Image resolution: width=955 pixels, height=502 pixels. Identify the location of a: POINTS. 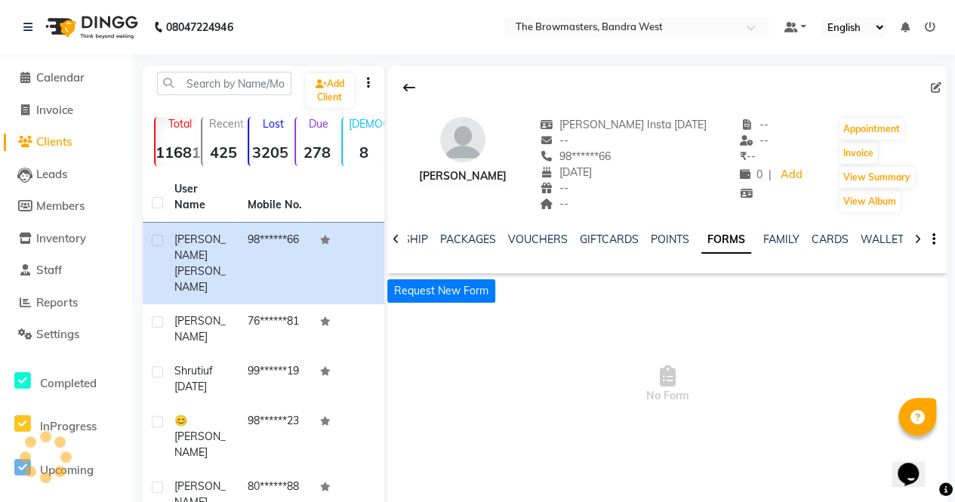
(669, 239).